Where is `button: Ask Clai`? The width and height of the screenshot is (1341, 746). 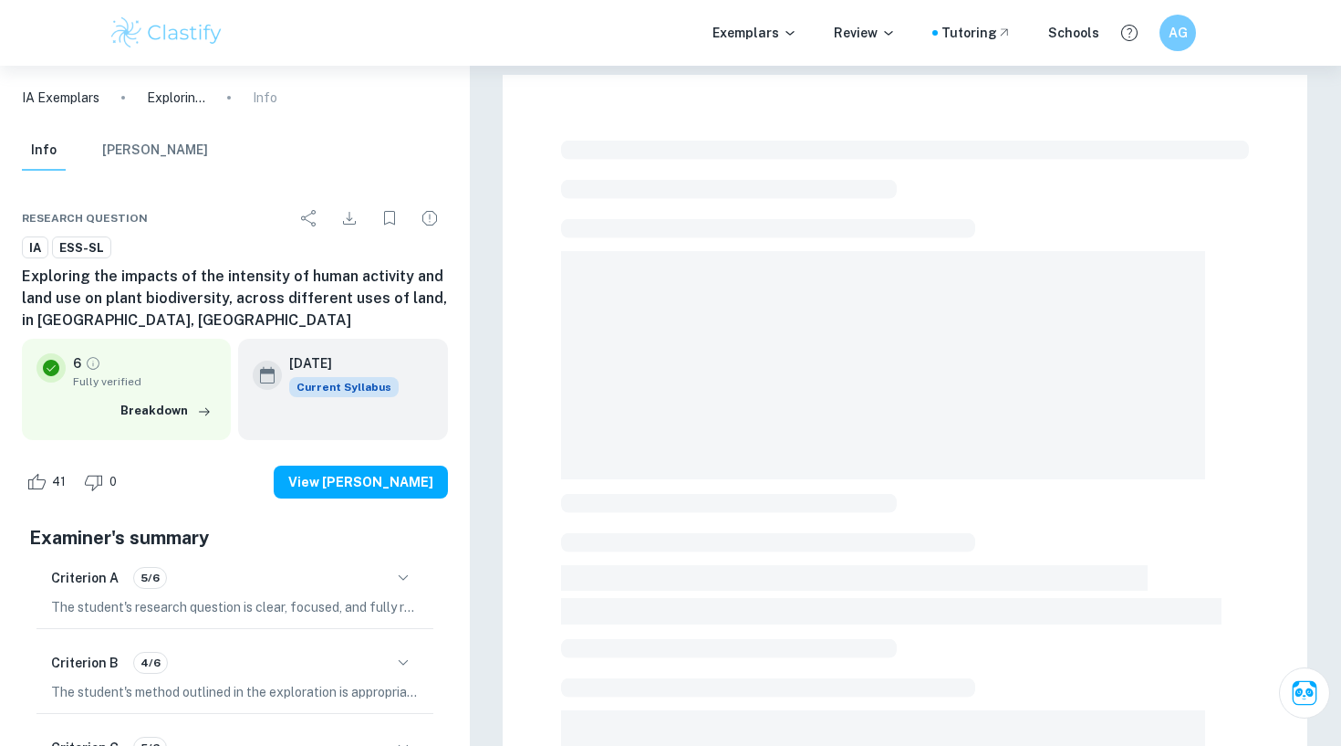 button: Ask Clai is located at coordinates (1305, 693).